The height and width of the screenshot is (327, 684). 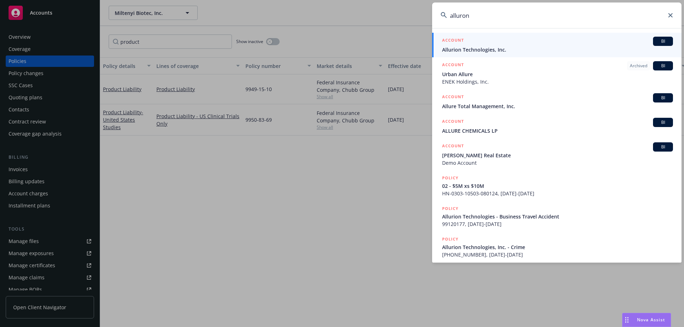 I want to click on span: Allurion Technologies, Inc., so click(x=557, y=49).